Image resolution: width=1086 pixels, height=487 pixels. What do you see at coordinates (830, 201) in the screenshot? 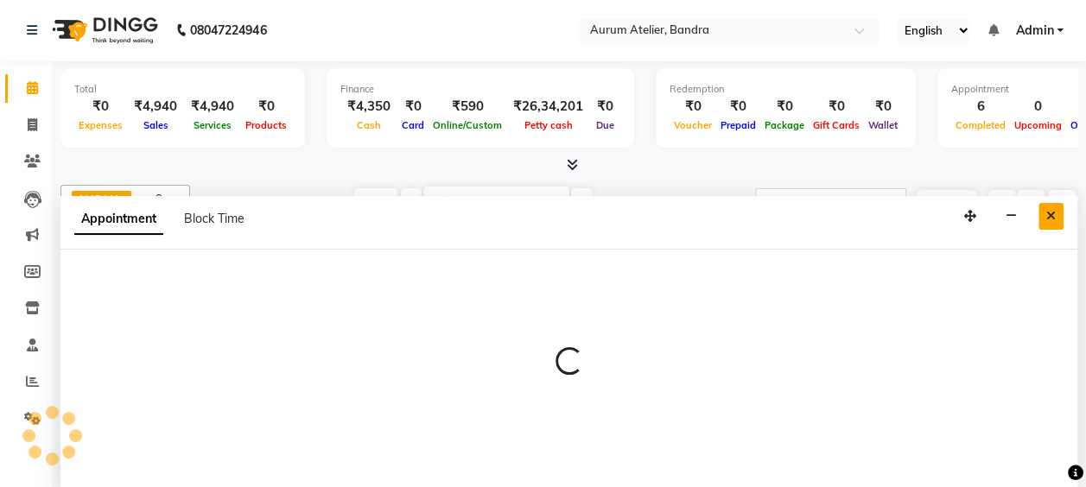
I see `input: Search Appointment` at bounding box center [830, 201].